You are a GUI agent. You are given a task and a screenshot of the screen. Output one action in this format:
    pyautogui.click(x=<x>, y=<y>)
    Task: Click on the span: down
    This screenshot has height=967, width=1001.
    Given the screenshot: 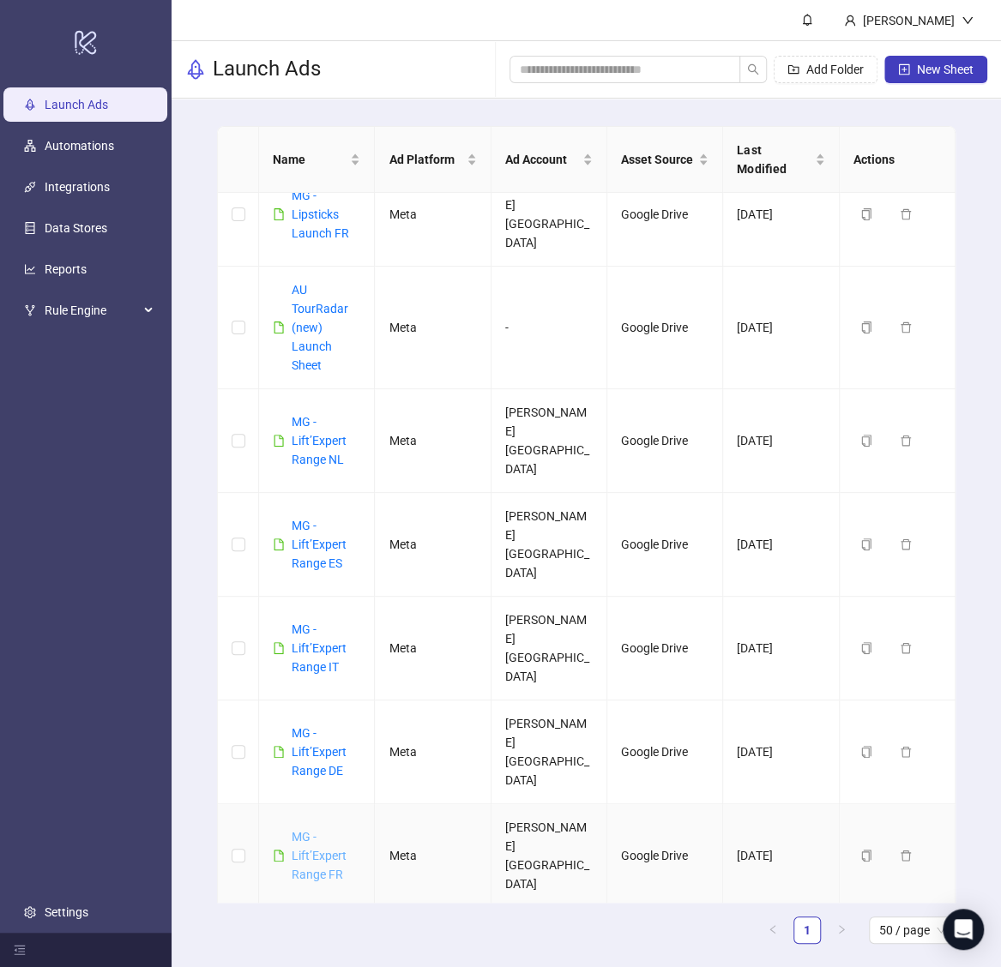 What is the action you would take?
    pyautogui.click(x=967, y=21)
    